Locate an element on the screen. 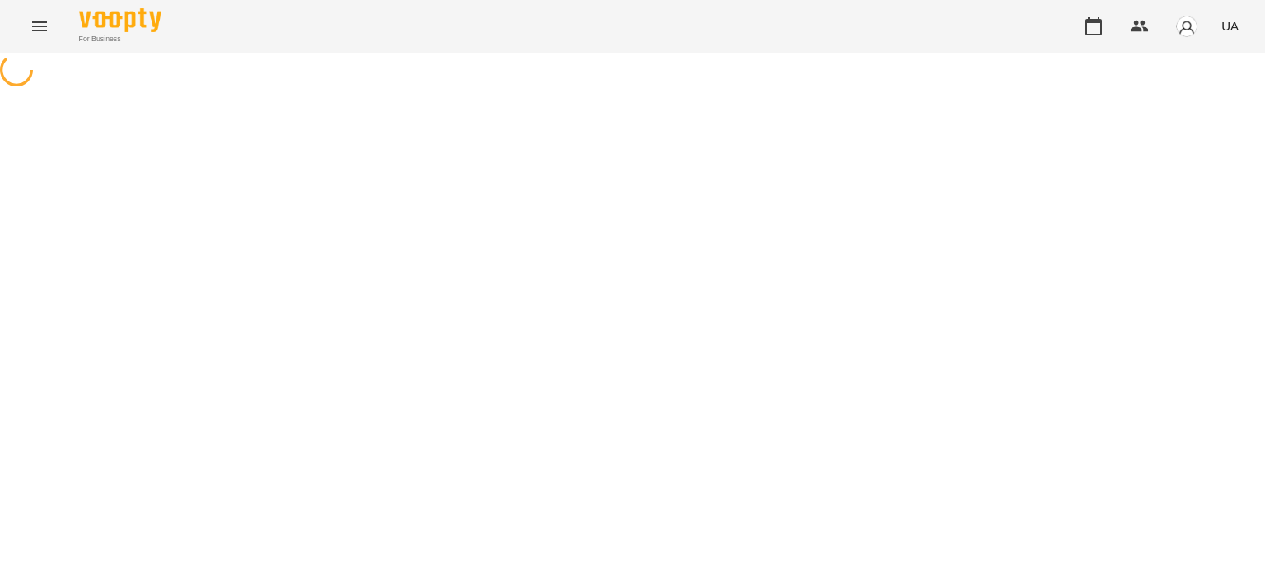 This screenshot has height=572, width=1265. img: avatar_s.png is located at coordinates (1187, 26).